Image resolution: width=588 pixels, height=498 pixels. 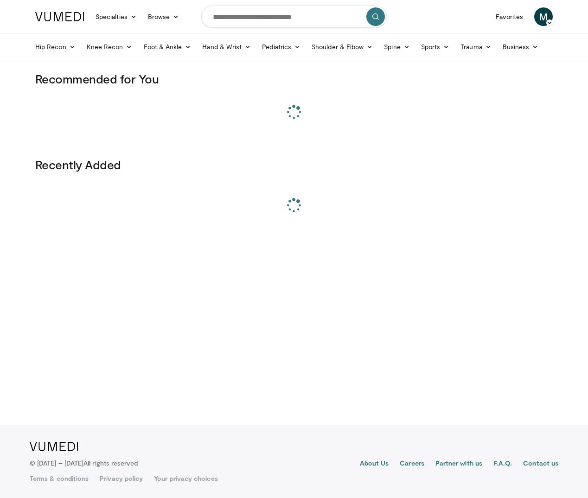 What do you see at coordinates (342, 47) in the screenshot?
I see `a: Shoulder & Elbow` at bounding box center [342, 47].